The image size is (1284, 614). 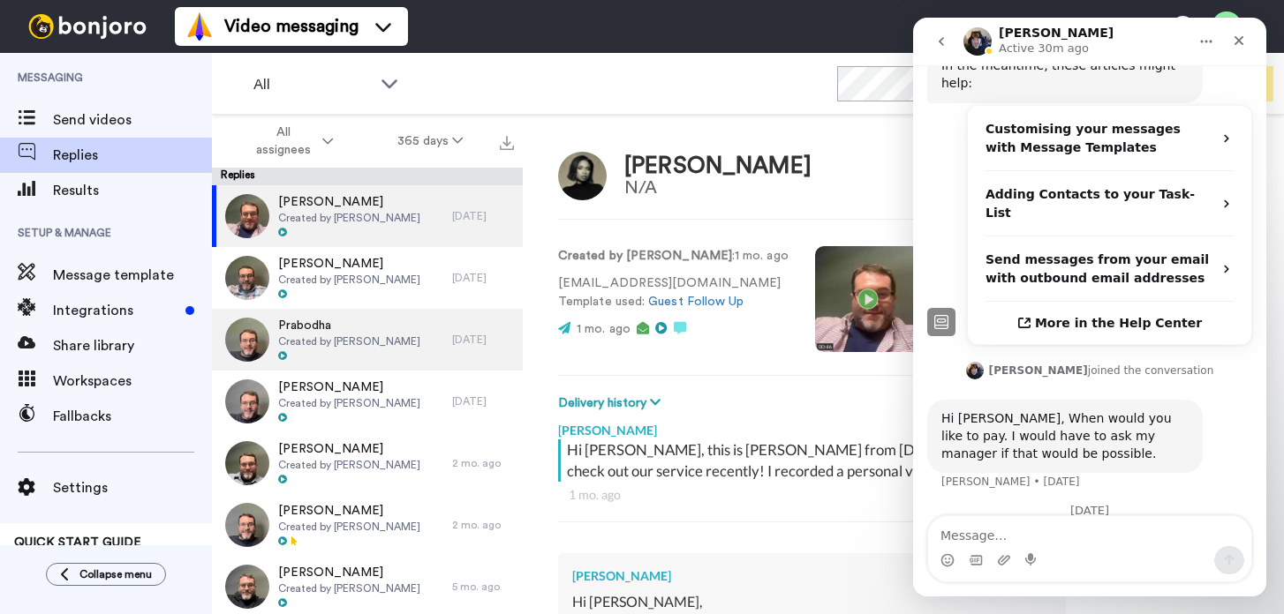 I want to click on button: Upload attachment, so click(x=91, y=543).